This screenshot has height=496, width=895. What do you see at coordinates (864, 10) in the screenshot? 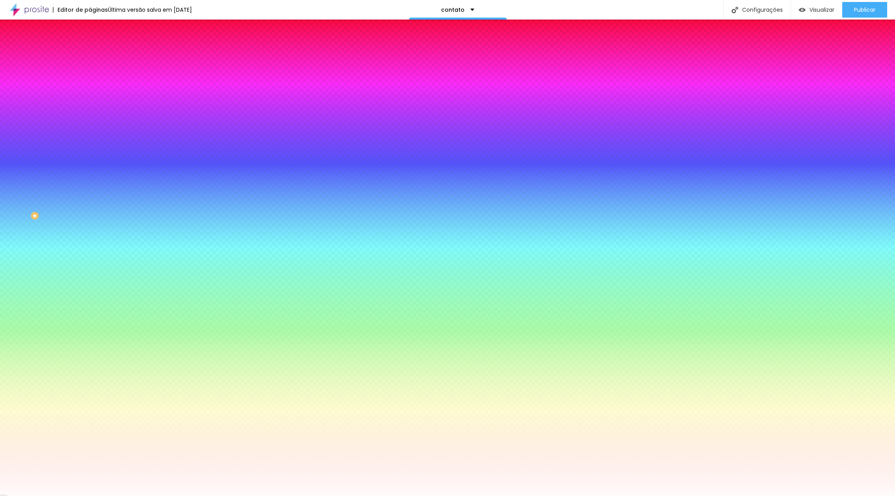
I see `button: Publicar` at bounding box center [864, 10].